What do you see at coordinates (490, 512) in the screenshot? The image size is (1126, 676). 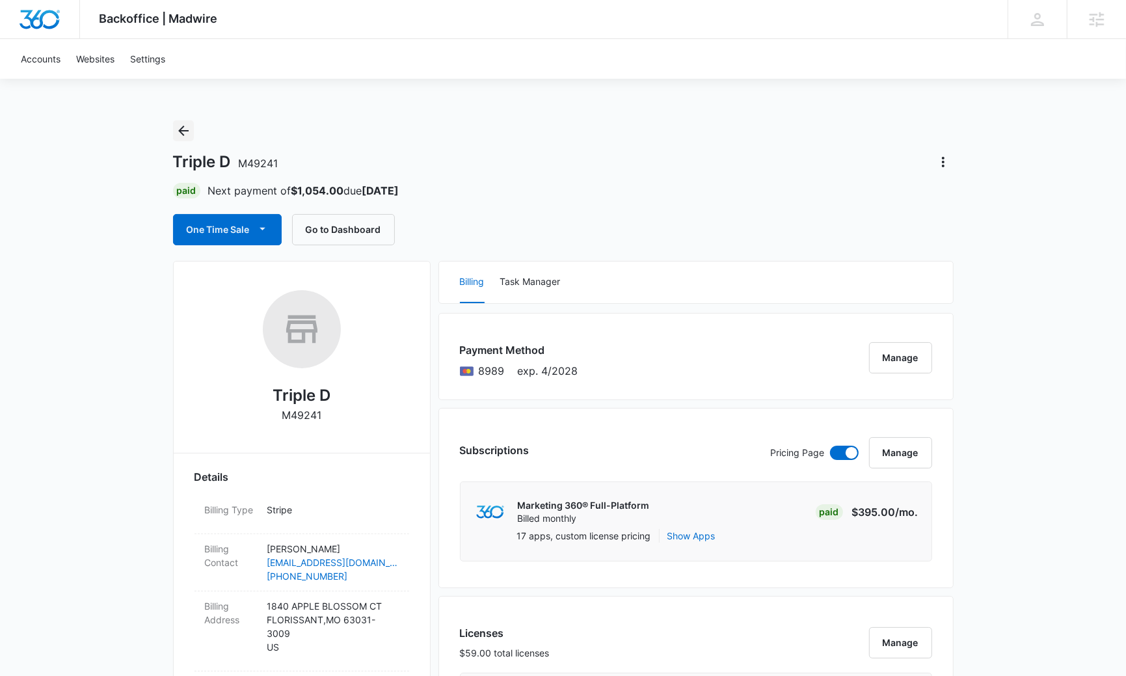 I see `img: marketing360Logo` at bounding box center [490, 512].